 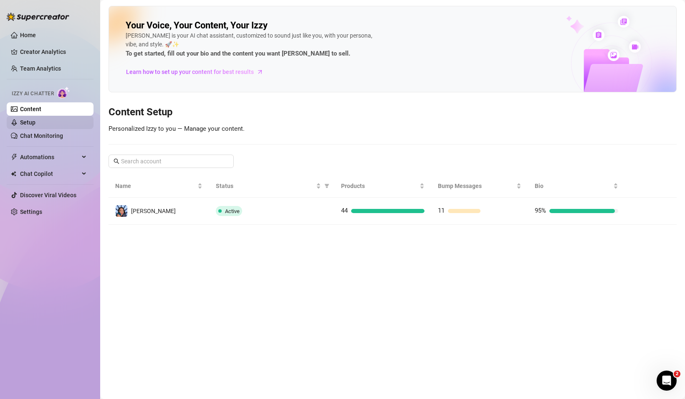 I want to click on span: Chat Copilot, so click(x=50, y=174).